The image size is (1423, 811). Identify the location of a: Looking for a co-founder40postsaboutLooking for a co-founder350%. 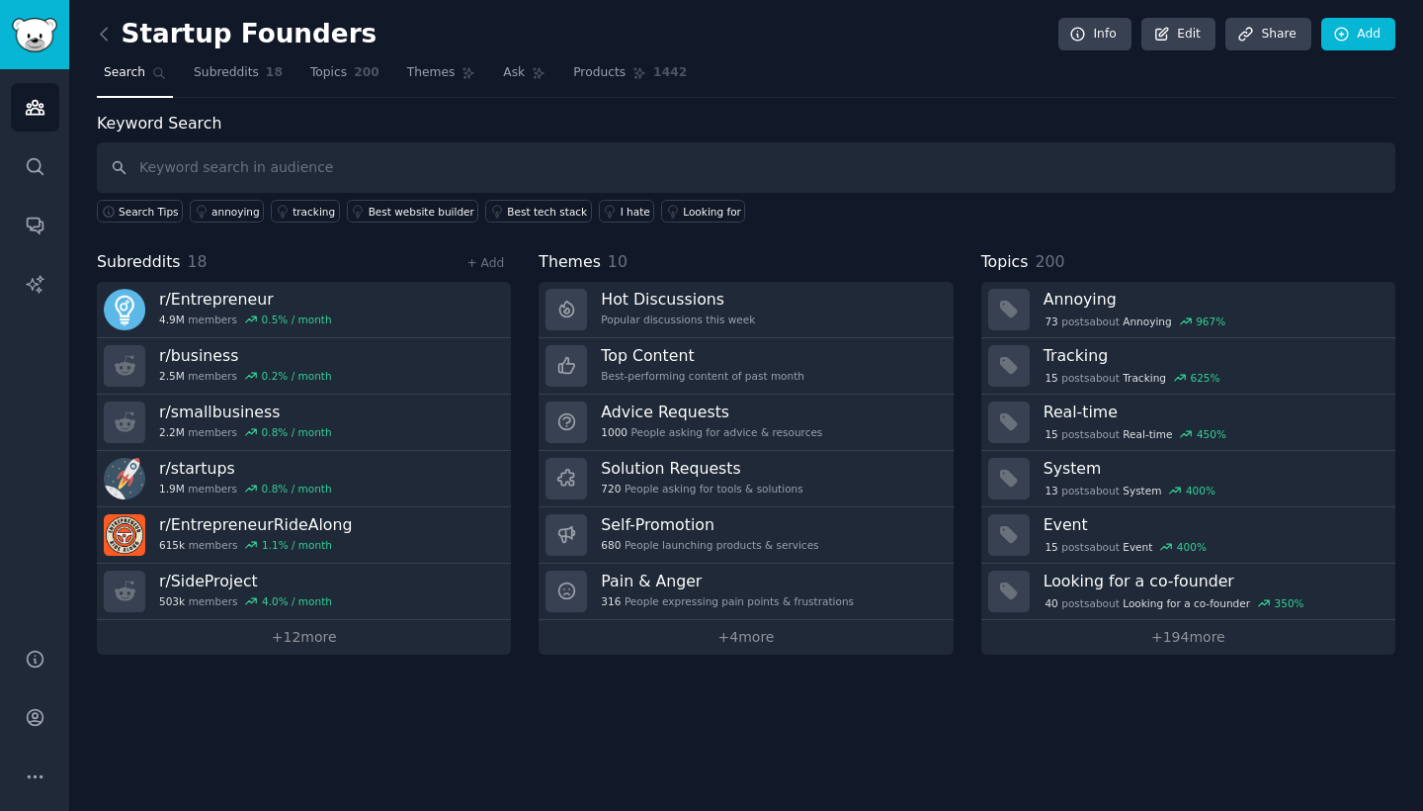
(1188, 591).